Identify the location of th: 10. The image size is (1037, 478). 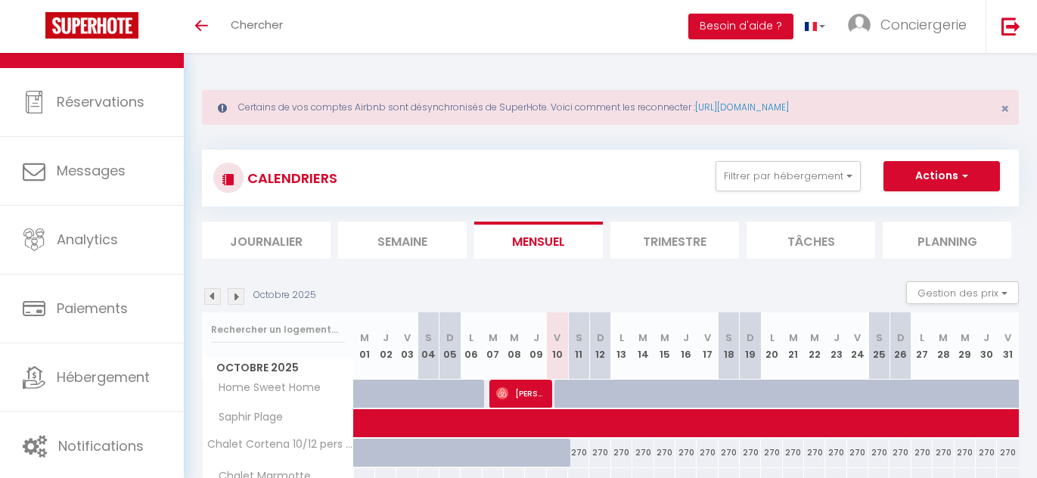
(557, 346).